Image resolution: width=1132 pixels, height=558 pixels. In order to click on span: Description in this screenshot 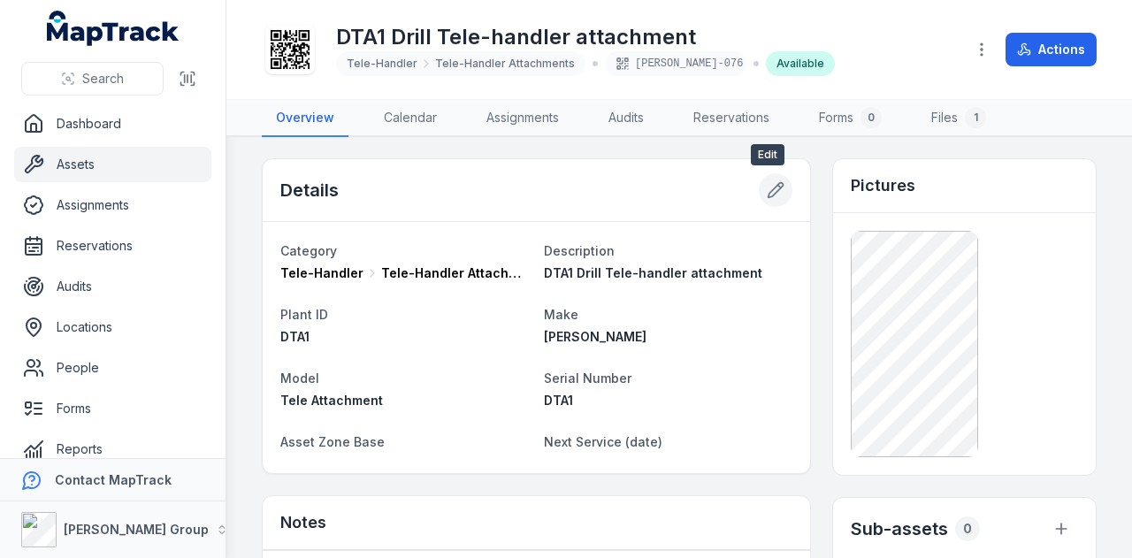, I will do `click(579, 250)`.